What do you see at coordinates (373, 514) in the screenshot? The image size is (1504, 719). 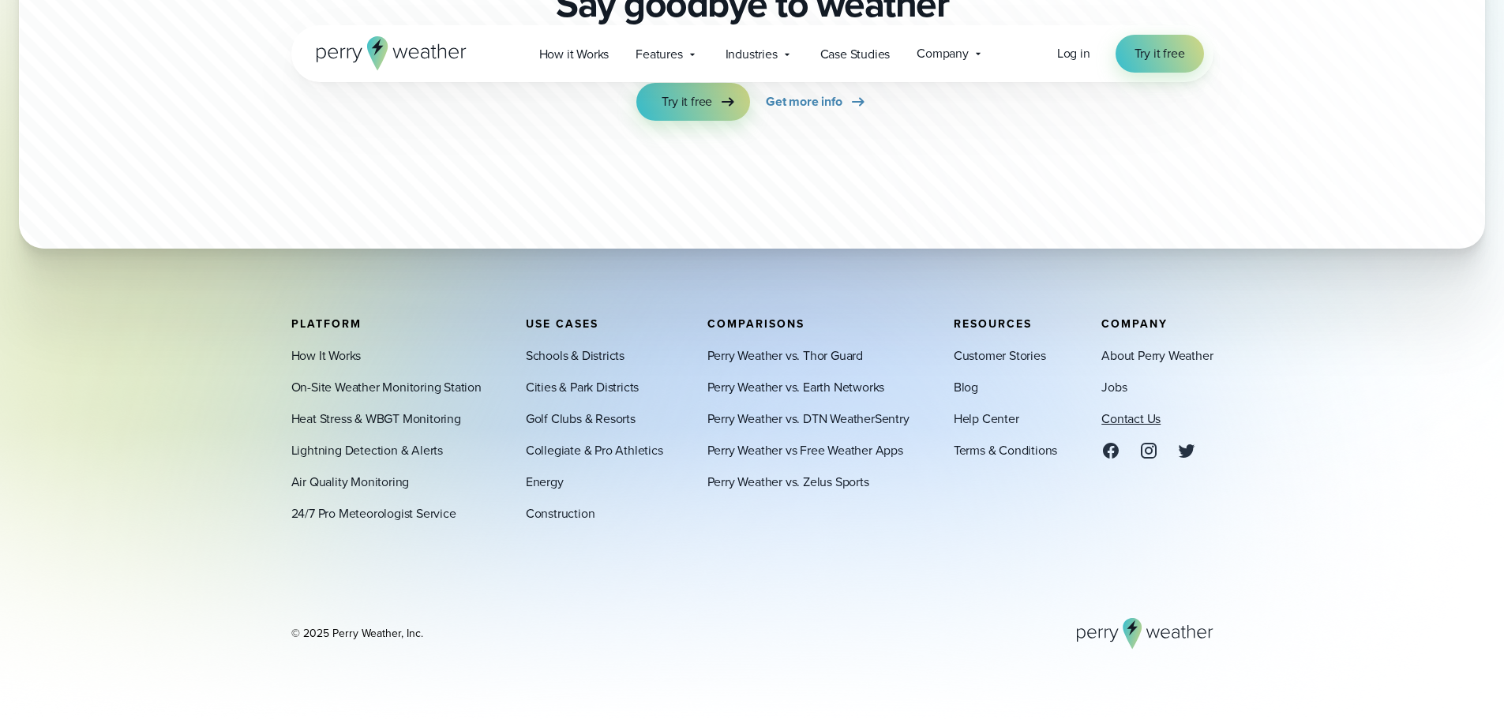 I see `a: 24/7 Pro Meteorologist Service` at bounding box center [373, 514].